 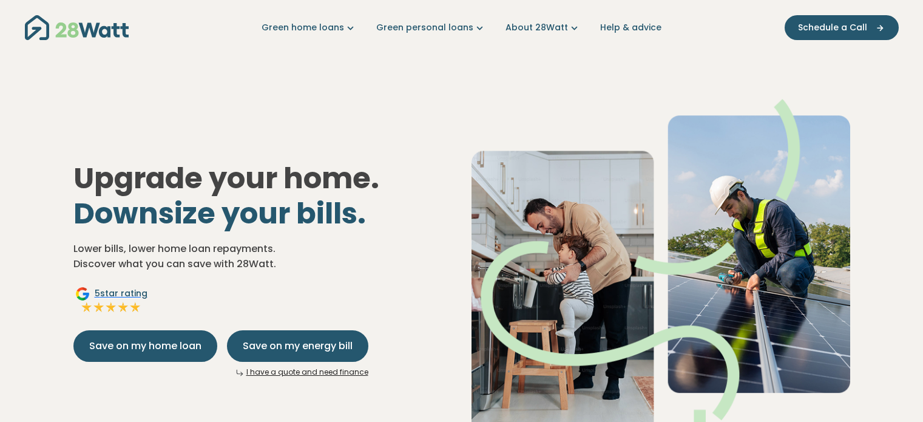 I want to click on span: Save on my home loan, so click(x=145, y=346).